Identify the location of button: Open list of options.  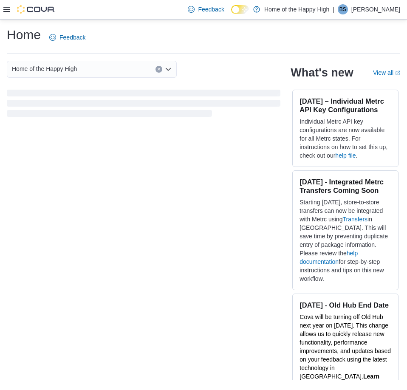
(168, 69).